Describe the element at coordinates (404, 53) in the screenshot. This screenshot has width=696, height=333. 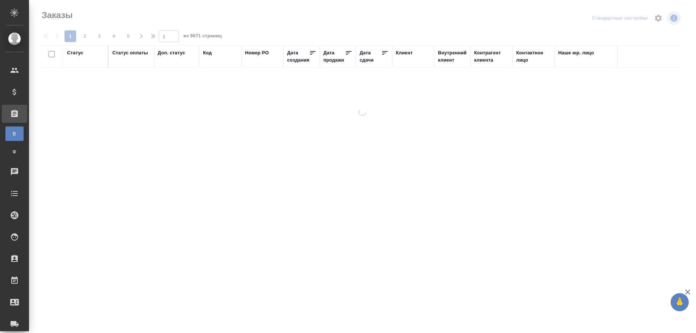
I see `div: Клиент` at that location.